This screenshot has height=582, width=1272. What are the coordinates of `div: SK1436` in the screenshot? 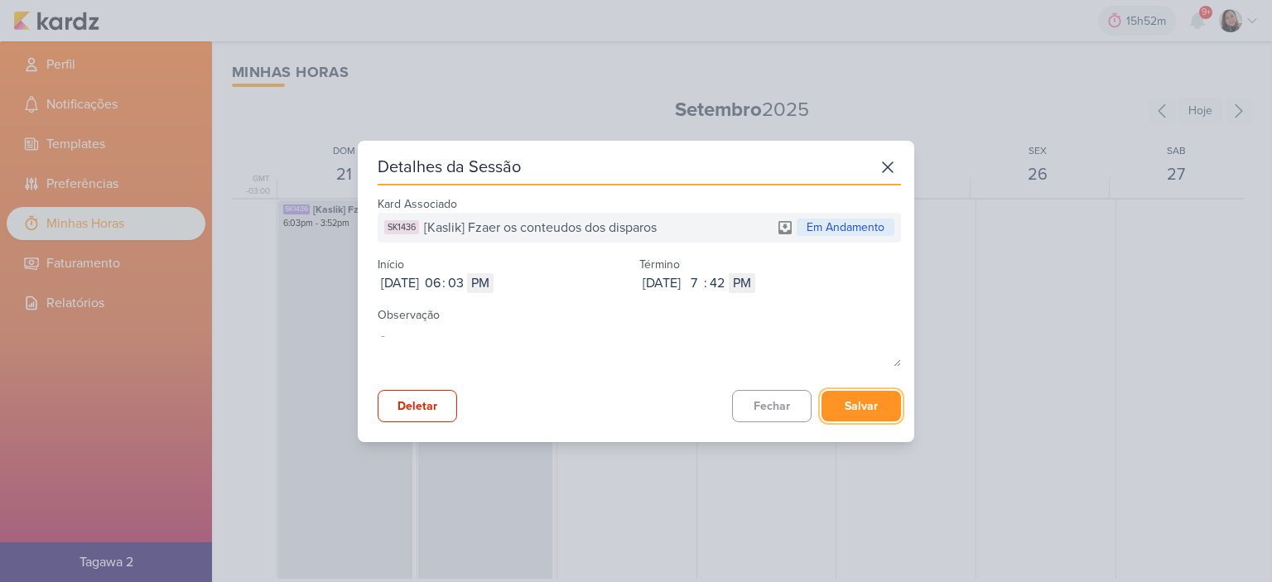 It's located at (402, 227).